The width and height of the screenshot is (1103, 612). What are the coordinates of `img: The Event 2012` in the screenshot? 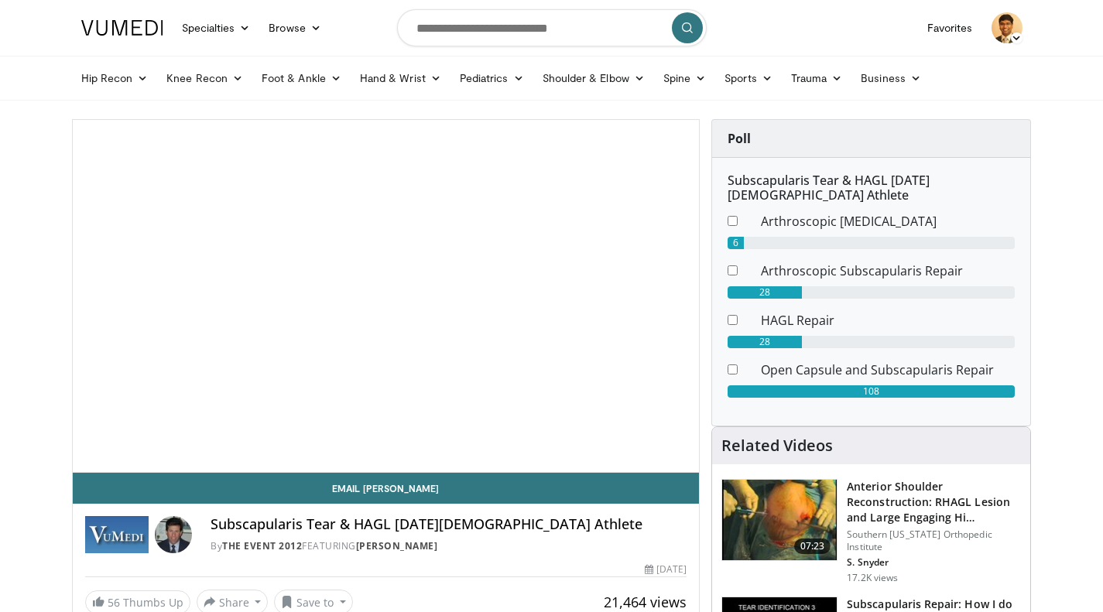 It's located at (117, 535).